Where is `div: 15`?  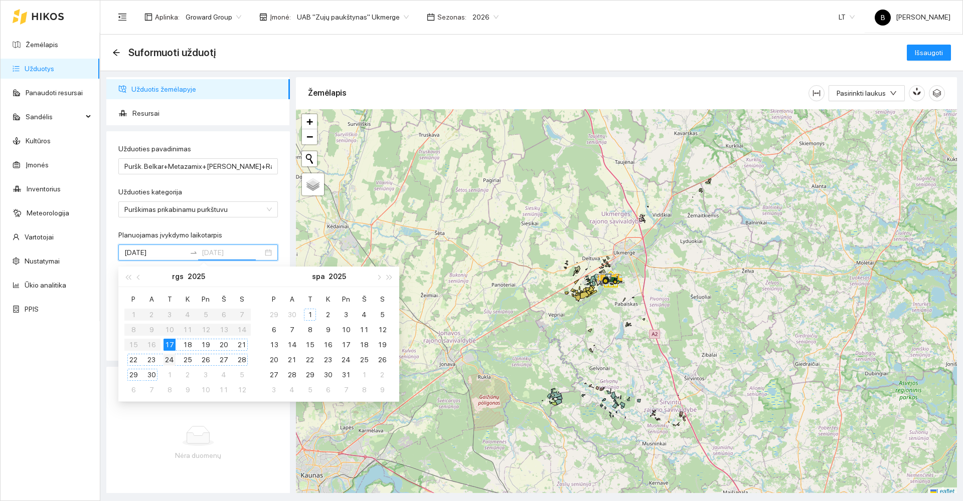
div: 15 is located at coordinates (310, 345).